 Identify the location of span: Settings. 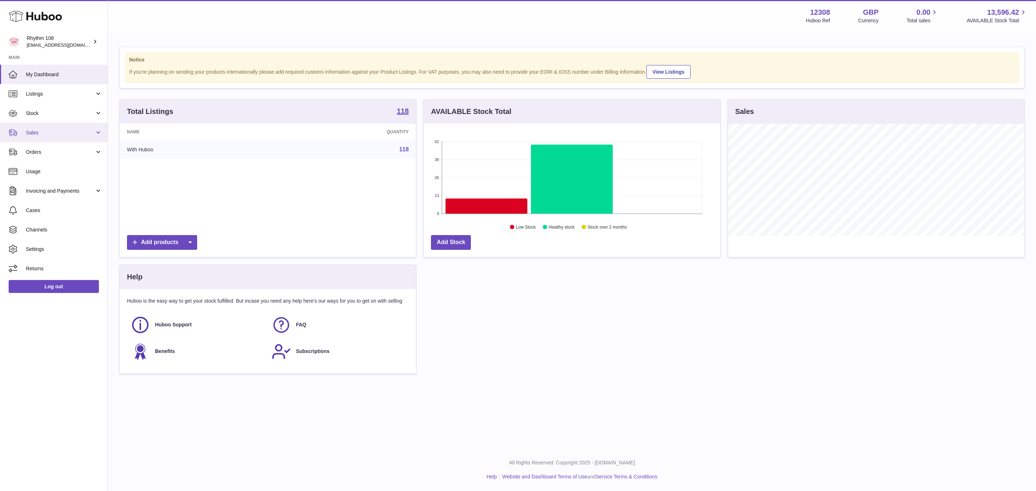
(64, 249).